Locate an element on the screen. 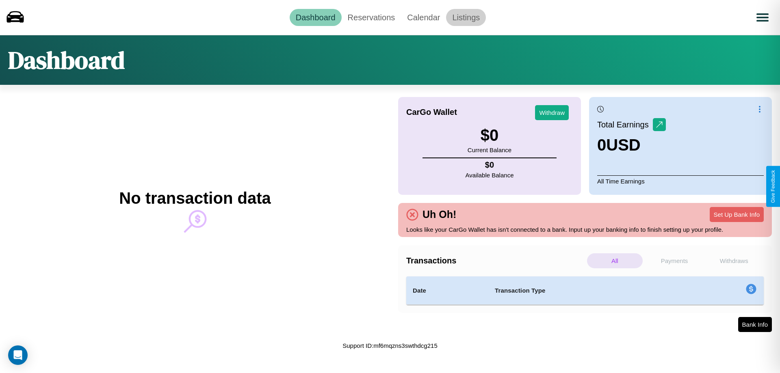 The height and width of the screenshot is (373, 780). h4: Uh Oh! is located at coordinates (439, 215).